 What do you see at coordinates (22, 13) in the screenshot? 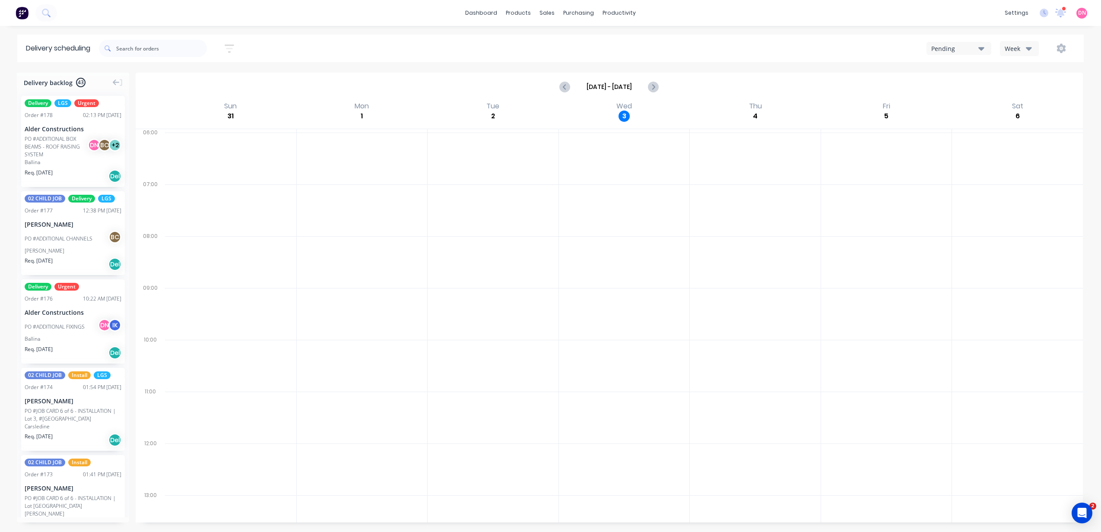
I see `img: Factory` at bounding box center [22, 13].